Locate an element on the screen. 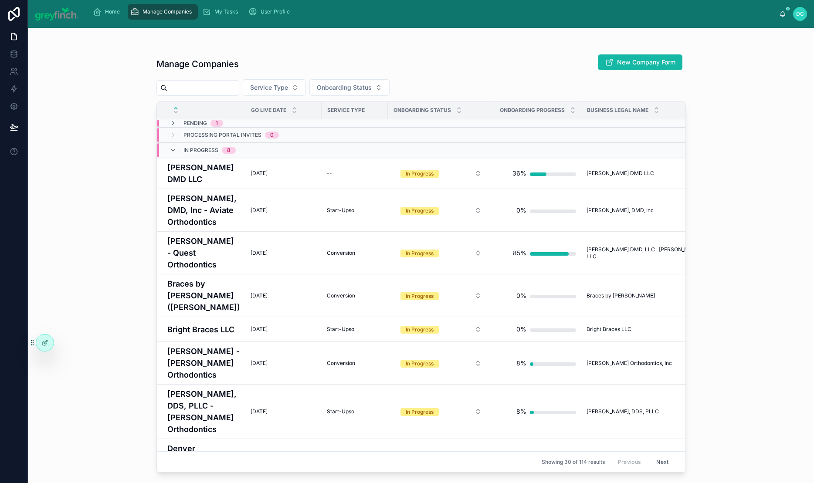 The height and width of the screenshot is (483, 814). span: Manage Companies is located at coordinates (167, 12).